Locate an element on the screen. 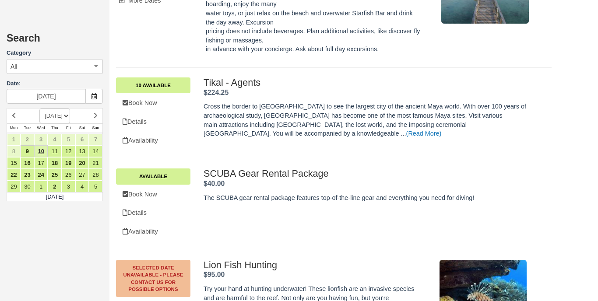  th: Sat is located at coordinates (82, 128).